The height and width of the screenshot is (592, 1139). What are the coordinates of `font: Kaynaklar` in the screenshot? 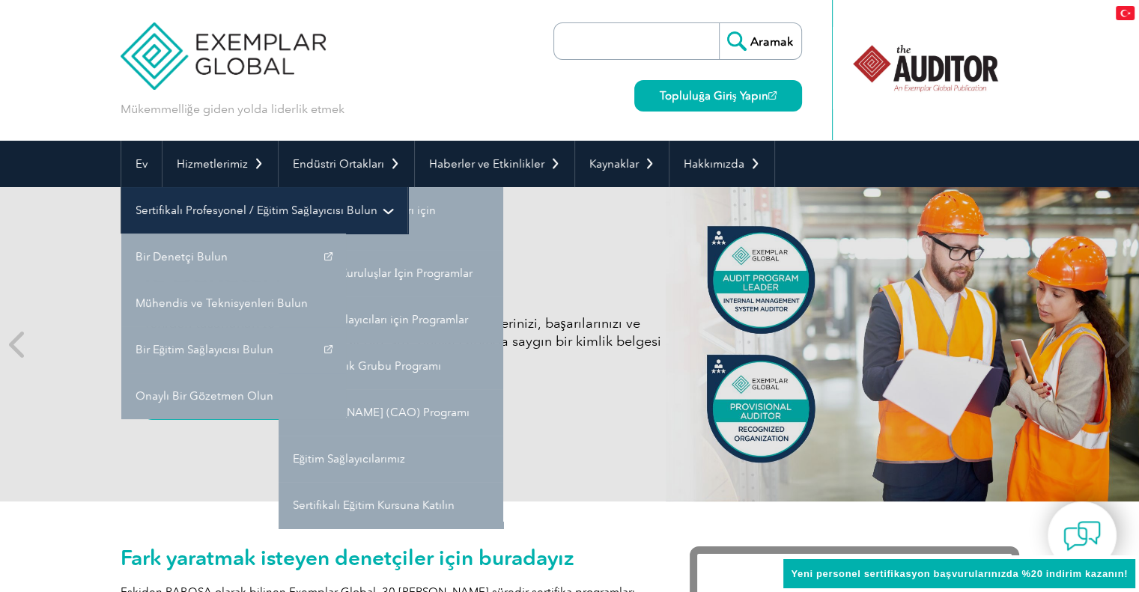 It's located at (614, 164).